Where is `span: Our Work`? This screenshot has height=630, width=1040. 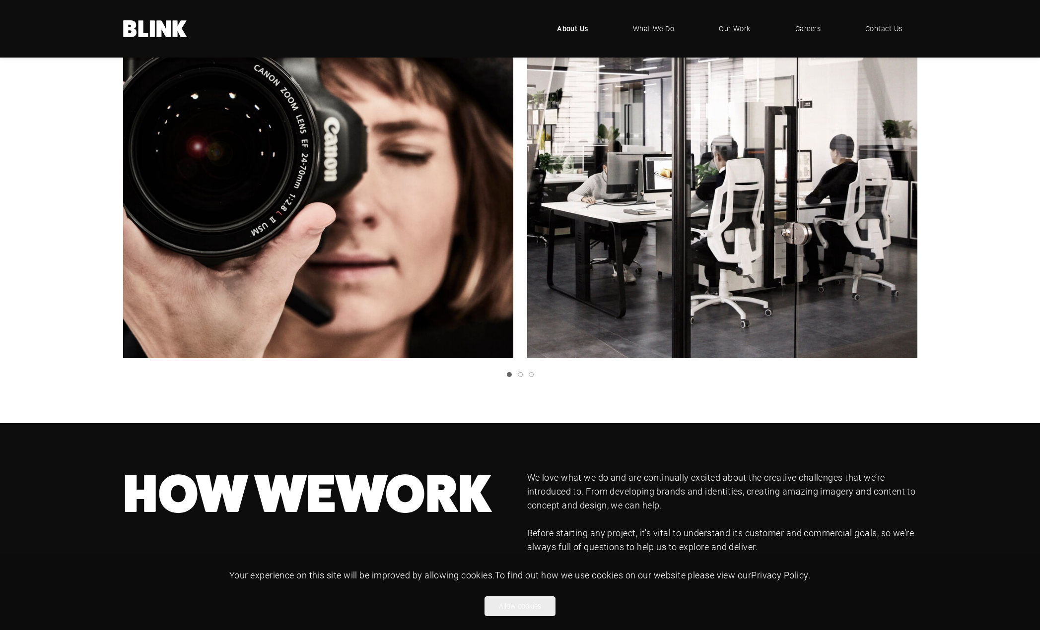
span: Our Work is located at coordinates (735, 29).